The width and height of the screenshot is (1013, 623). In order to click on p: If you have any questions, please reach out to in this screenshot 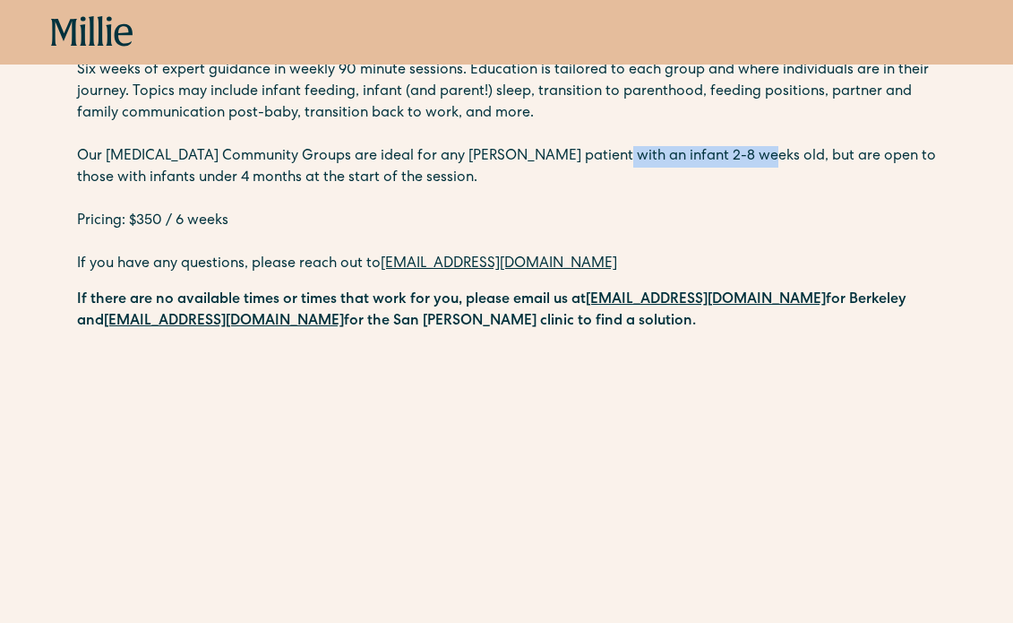, I will do `click(507, 264)`.